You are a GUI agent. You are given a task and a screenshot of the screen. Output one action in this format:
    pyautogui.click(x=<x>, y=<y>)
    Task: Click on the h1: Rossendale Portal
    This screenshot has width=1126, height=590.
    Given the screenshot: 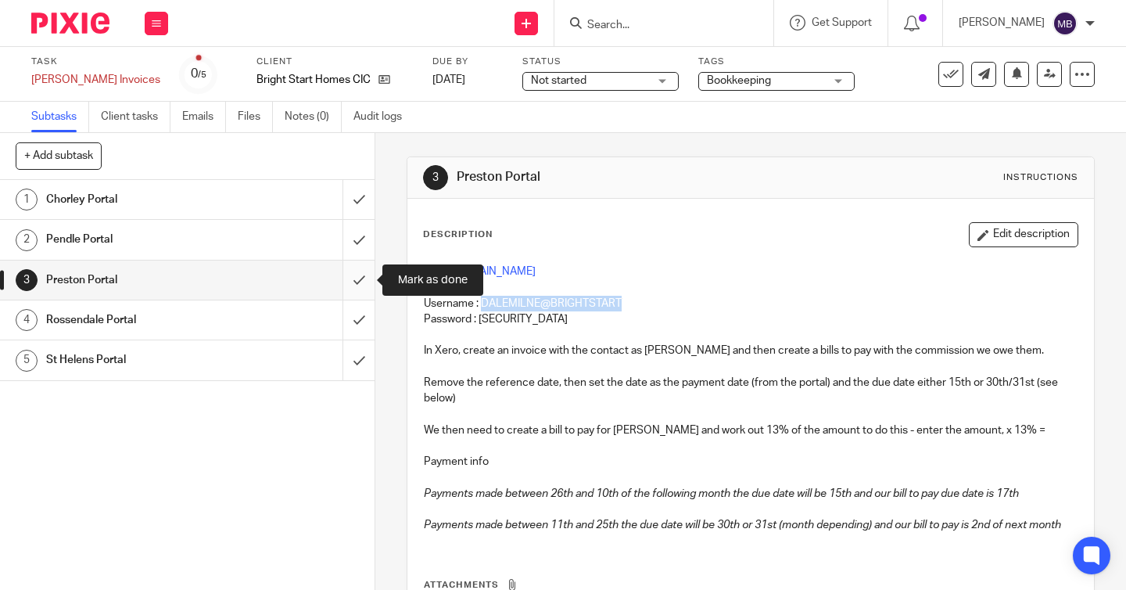 What is the action you would take?
    pyautogui.click(x=140, y=320)
    